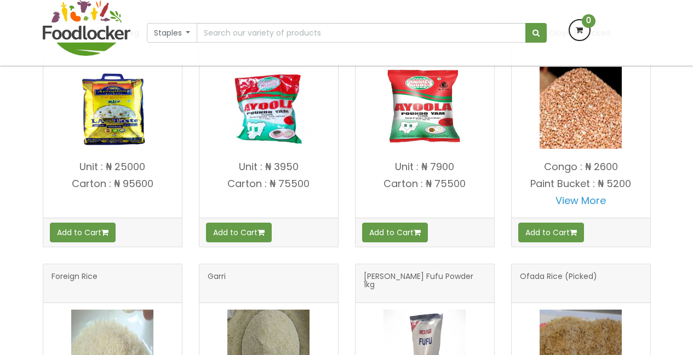 Image resolution: width=693 pixels, height=355 pixels. Describe the element at coordinates (268, 167) in the screenshot. I see `p: Unit : ₦ 3950` at that location.